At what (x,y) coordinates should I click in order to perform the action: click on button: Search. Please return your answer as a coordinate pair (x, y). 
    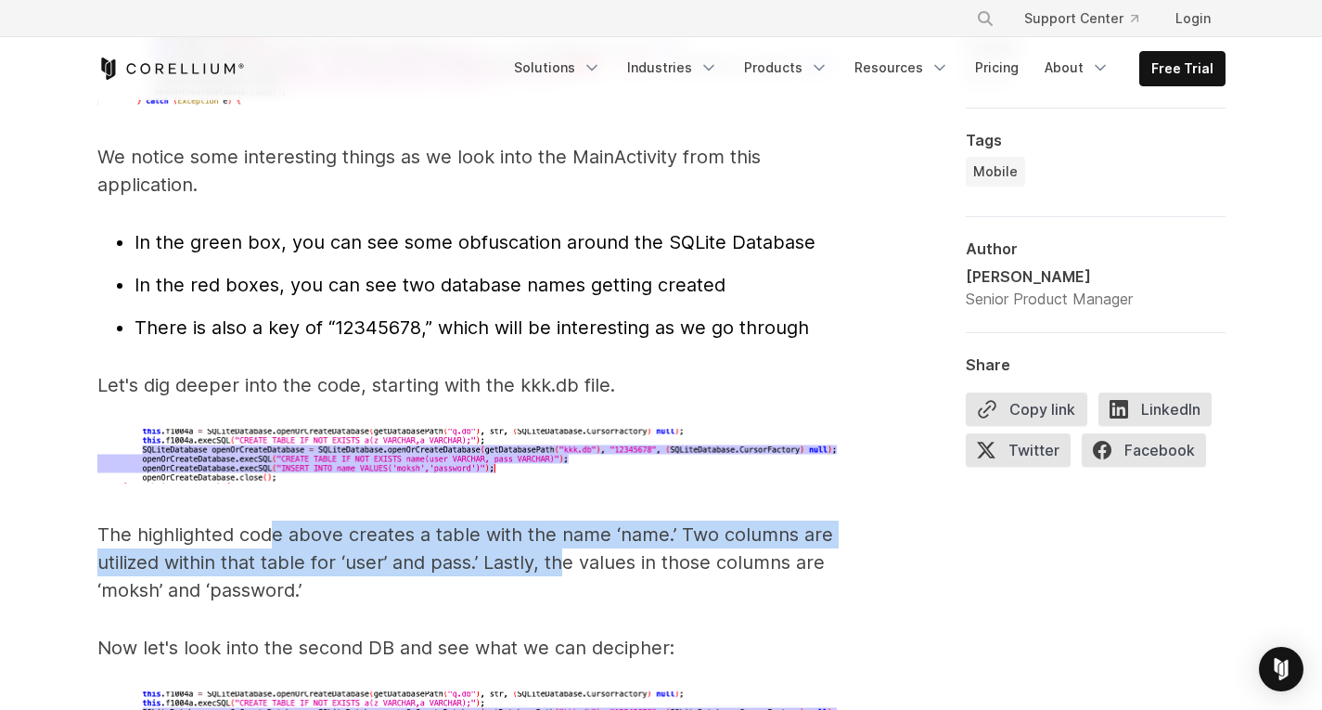
    Looking at the image, I should click on (985, 19).